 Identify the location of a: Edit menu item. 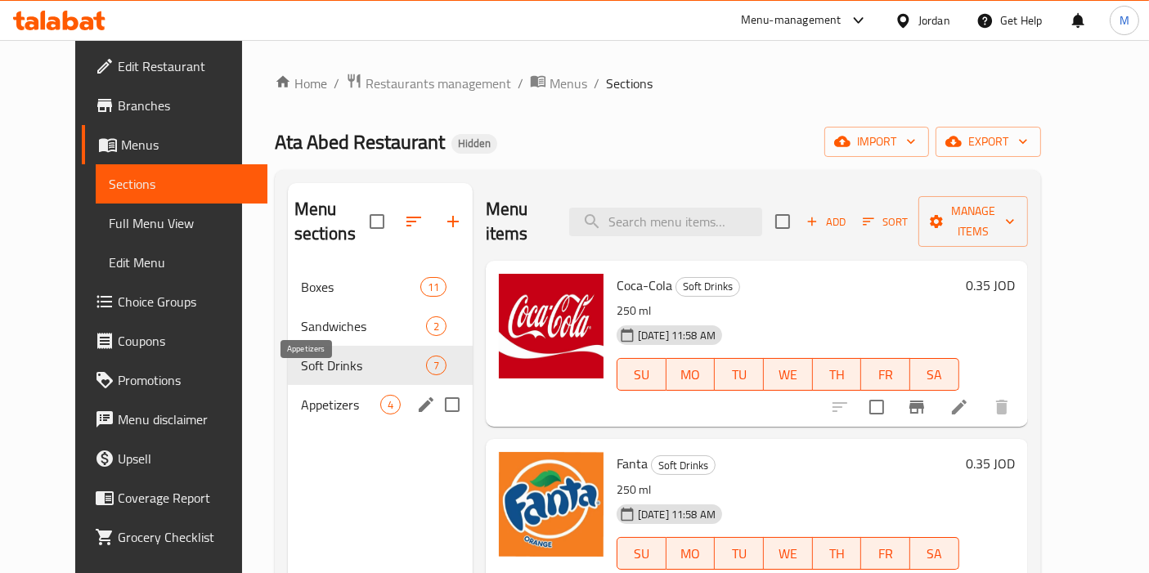
(960, 407).